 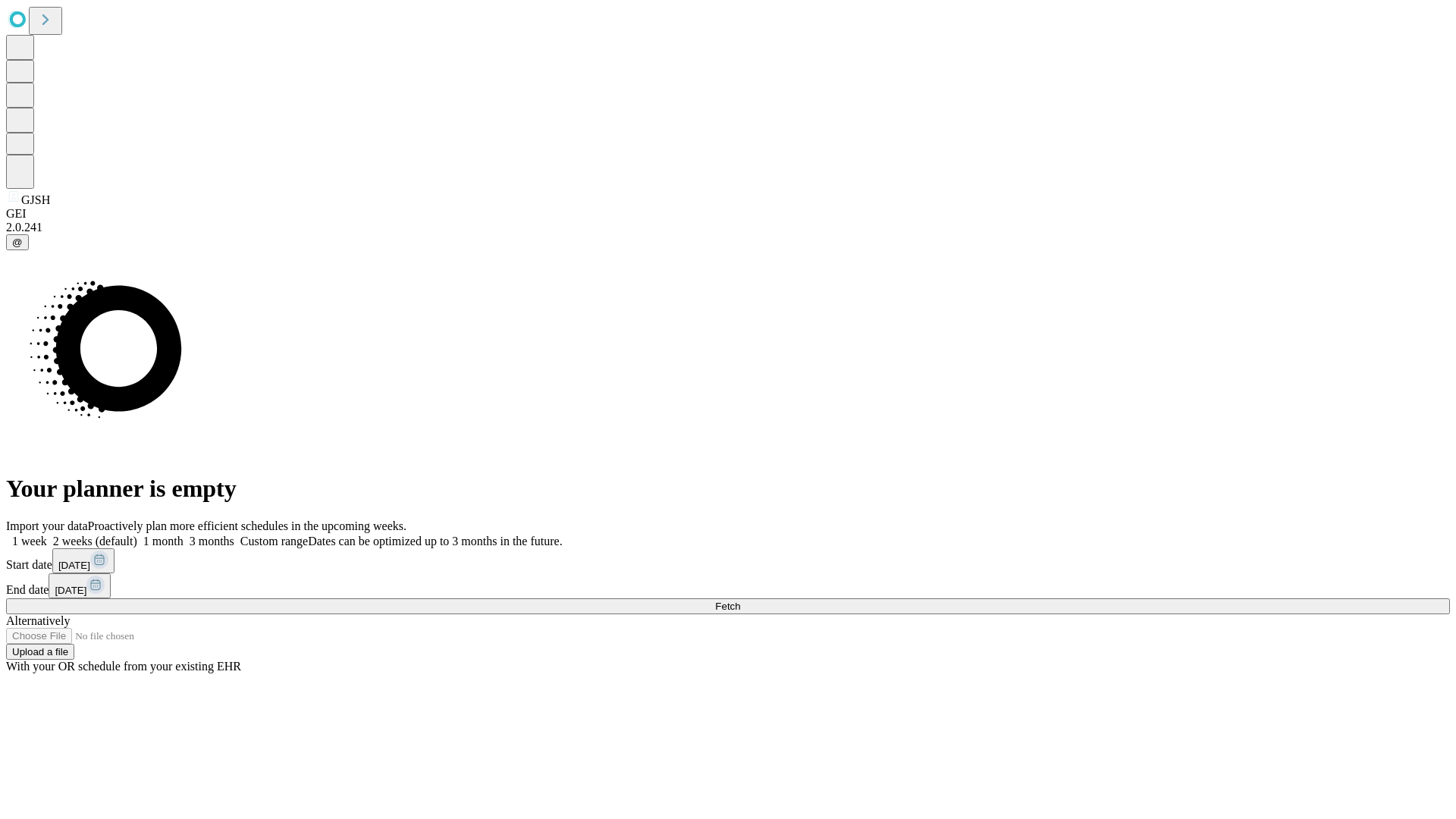 I want to click on span: With your OR schedule from your existing EHR, so click(x=124, y=666).